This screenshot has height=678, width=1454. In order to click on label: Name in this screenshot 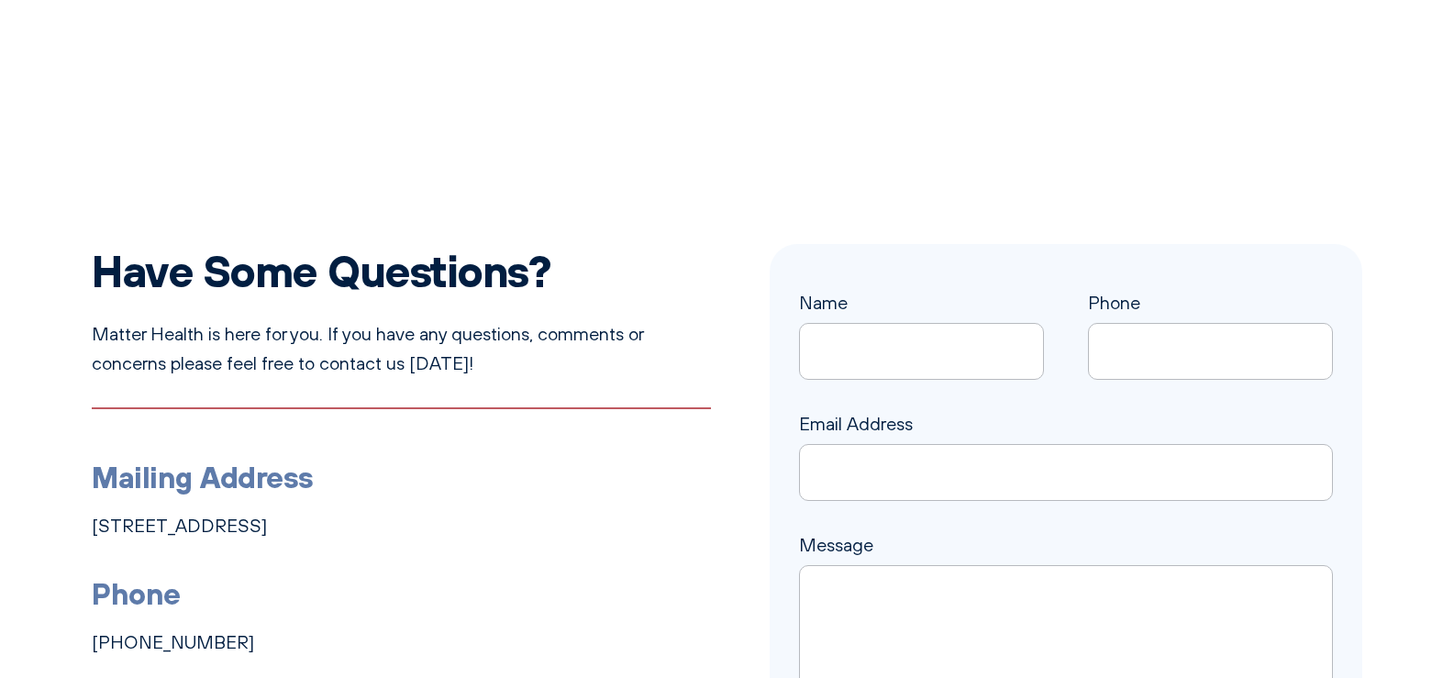, I will do `click(921, 325)`.